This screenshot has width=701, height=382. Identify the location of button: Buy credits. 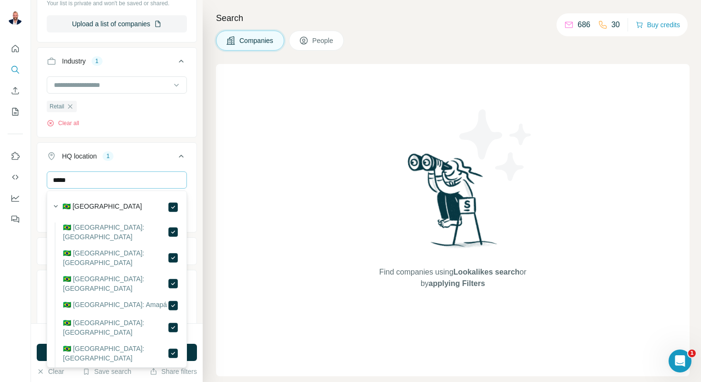
(658, 25).